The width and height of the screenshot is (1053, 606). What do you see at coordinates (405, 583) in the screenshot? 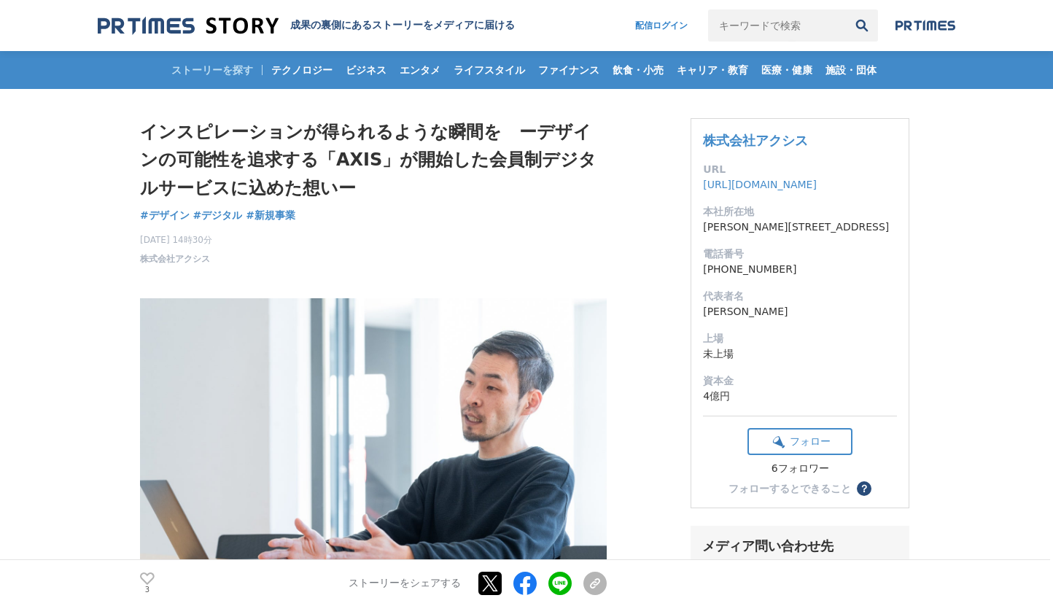
I see `p: ストーリーをシェアする` at bounding box center [405, 583].